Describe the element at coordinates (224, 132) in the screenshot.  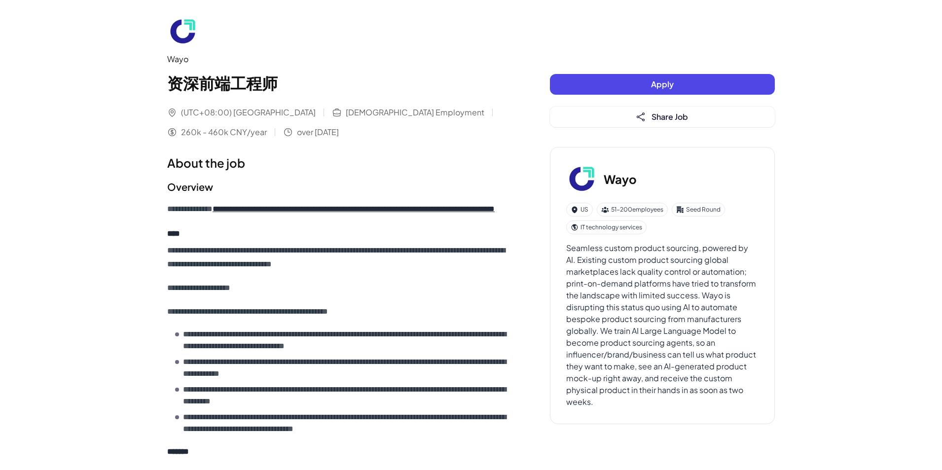
I see `span: 260k - 460k CNY/year` at that location.